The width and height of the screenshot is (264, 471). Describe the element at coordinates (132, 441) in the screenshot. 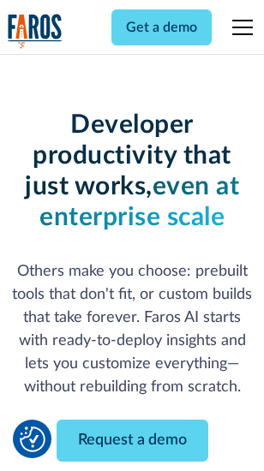

I see `a: Request a demo` at that location.